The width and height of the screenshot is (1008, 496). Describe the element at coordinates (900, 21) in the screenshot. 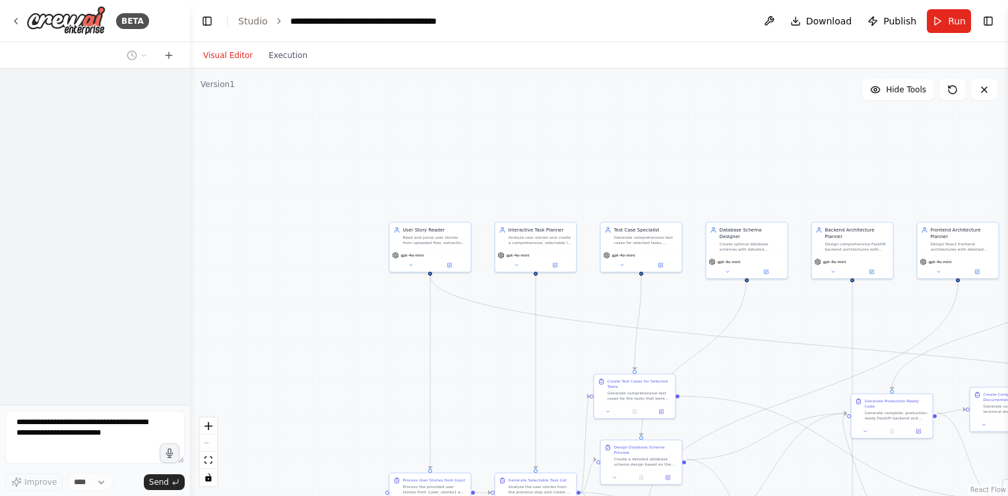

I see `span: Publish` at that location.